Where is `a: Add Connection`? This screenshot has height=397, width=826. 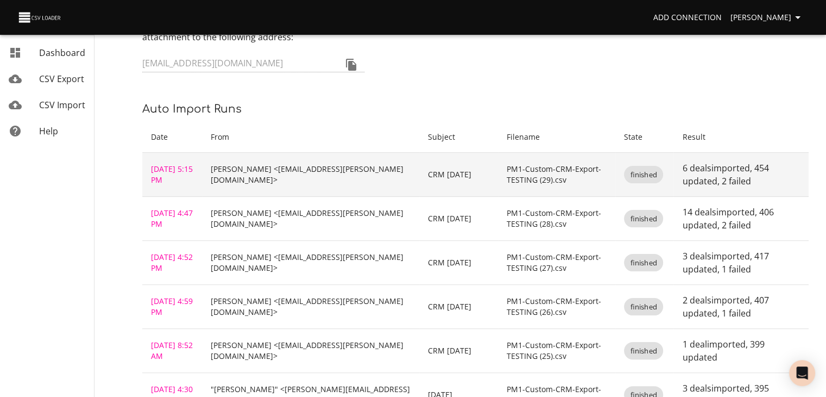 a: Add Connection is located at coordinates (688, 17).